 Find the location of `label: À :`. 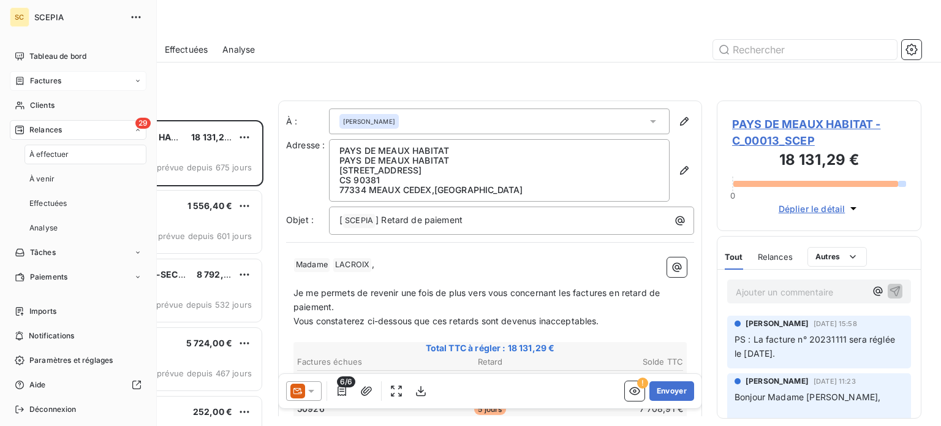

label: À : is located at coordinates (308, 121).